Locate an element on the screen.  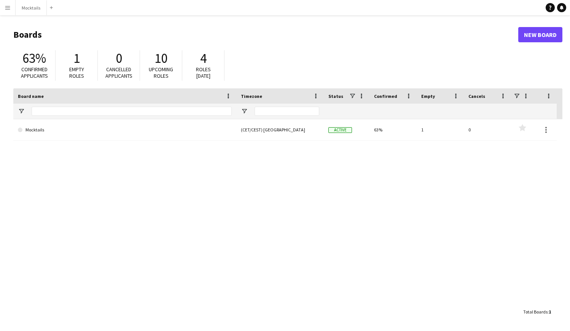
span: Upcoming roles is located at coordinates (161, 72).